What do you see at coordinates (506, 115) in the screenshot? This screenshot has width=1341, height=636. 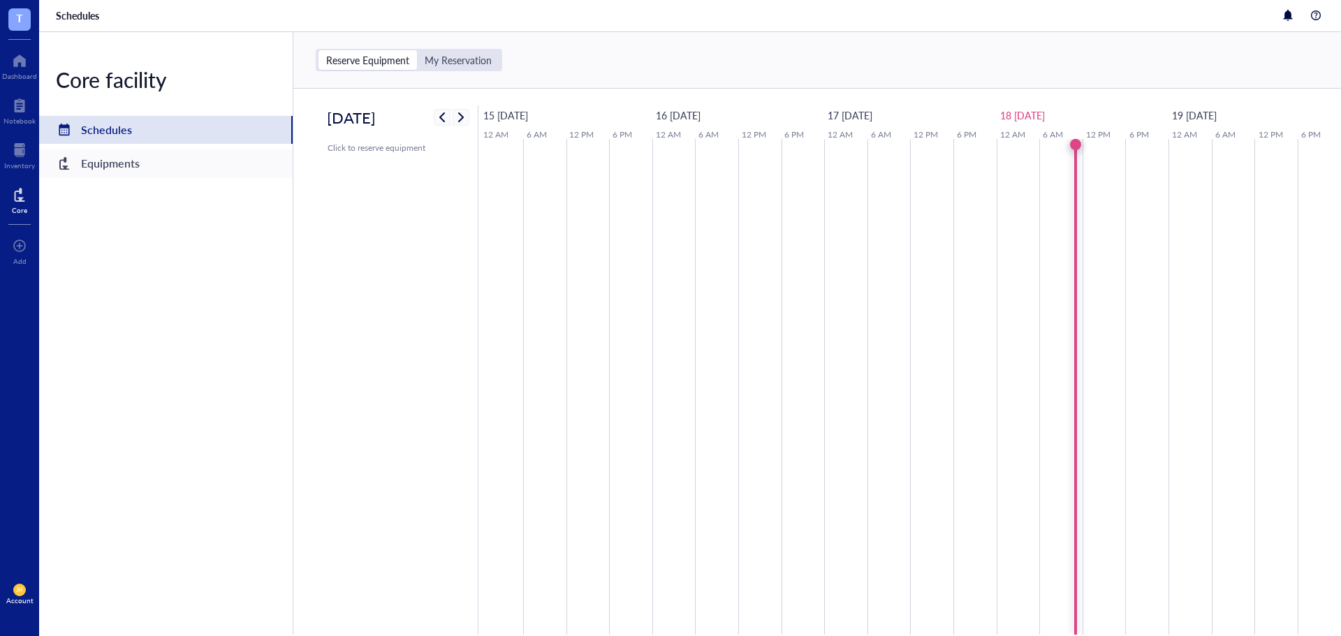 I see `a: September 15, 2025` at bounding box center [506, 115].